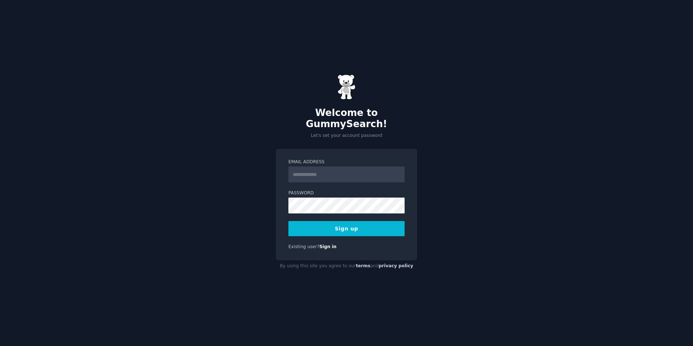  I want to click on span: Existing user?, so click(304, 247).